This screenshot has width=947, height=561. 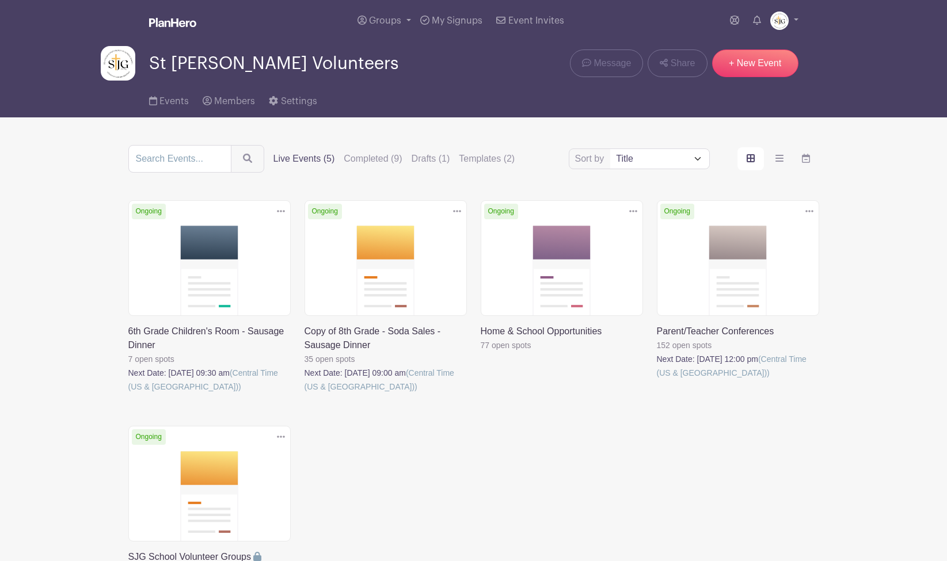 What do you see at coordinates (591, 159) in the screenshot?
I see `label: Sort by` at bounding box center [591, 159].